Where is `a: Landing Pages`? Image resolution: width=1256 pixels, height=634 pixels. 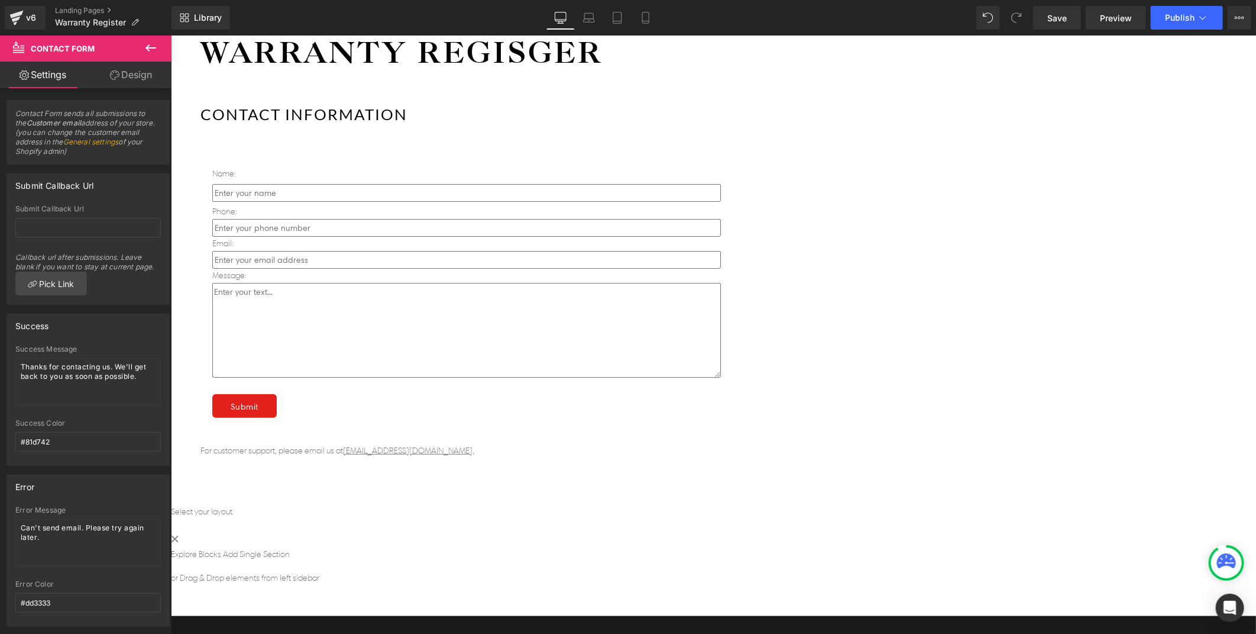
a: Landing Pages is located at coordinates (113, 11).